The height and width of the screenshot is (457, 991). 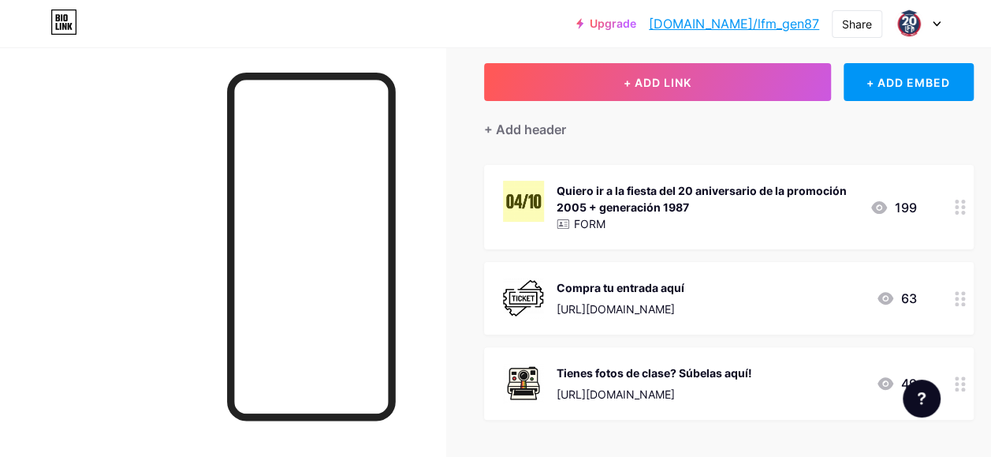 I want to click on div: Share, so click(x=857, y=24).